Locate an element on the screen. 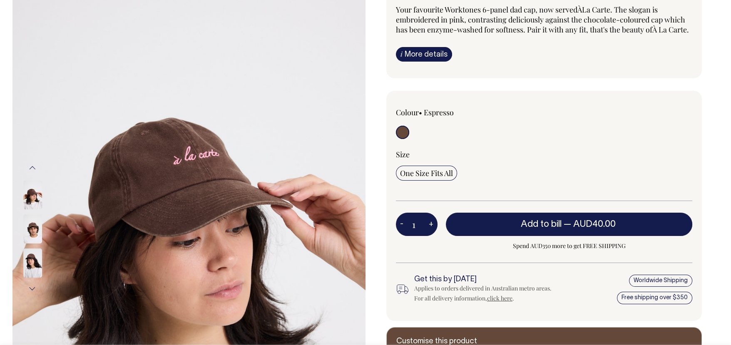 Image resolution: width=731 pixels, height=345 pixels. div: Size is located at coordinates (544, 154).